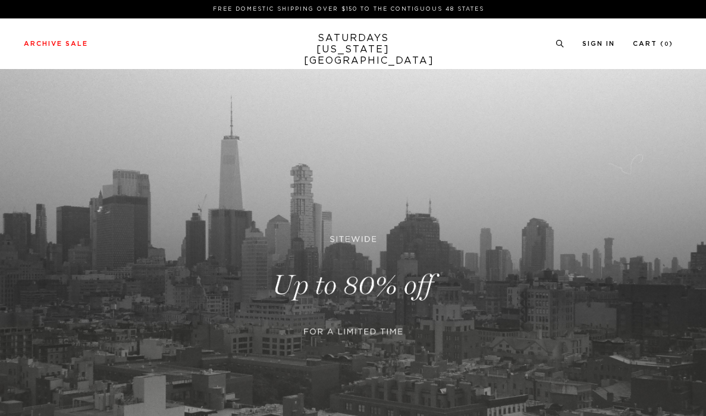  Describe the element at coordinates (667, 44) in the screenshot. I see `small: 0` at that location.